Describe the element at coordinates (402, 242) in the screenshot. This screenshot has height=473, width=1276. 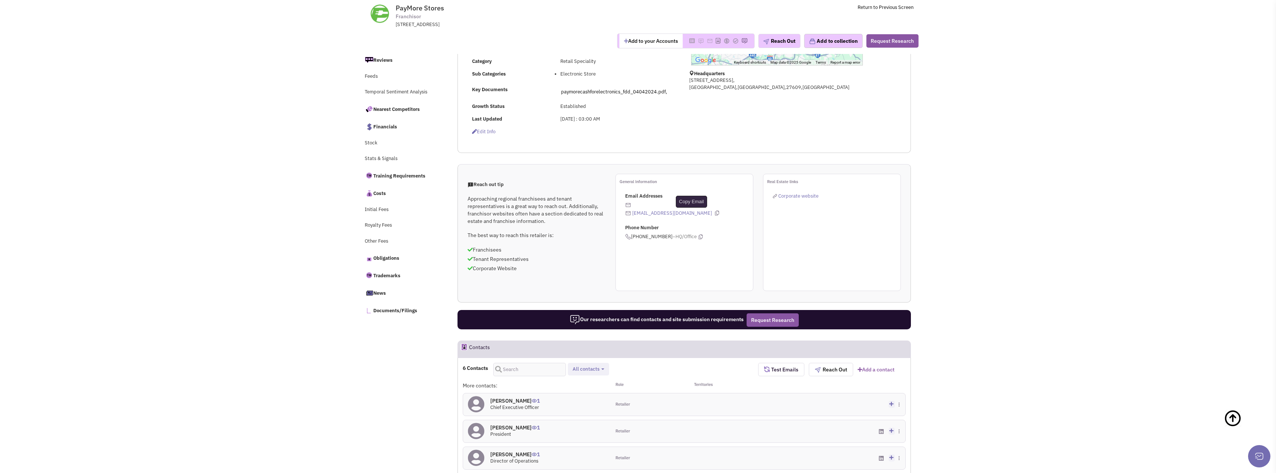
I see `a: Other Fees` at that location.